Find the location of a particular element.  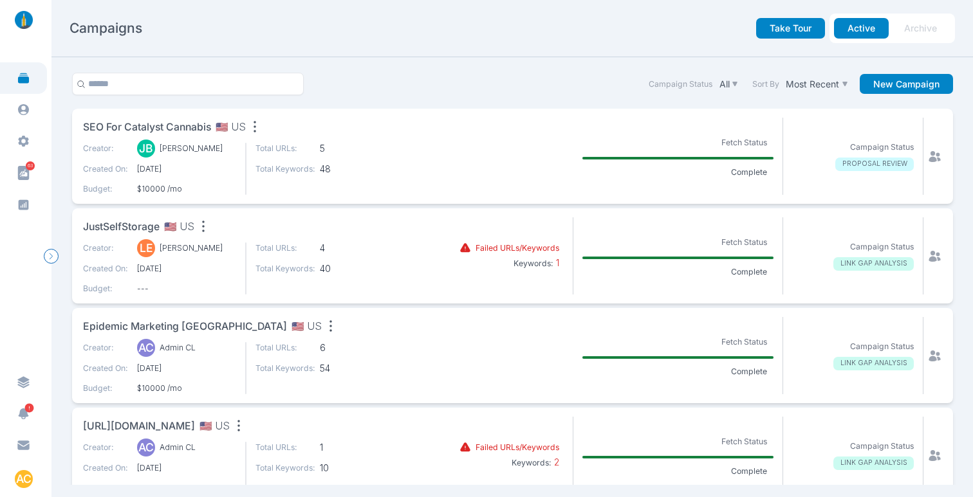

span: 6 is located at coordinates (349, 348).